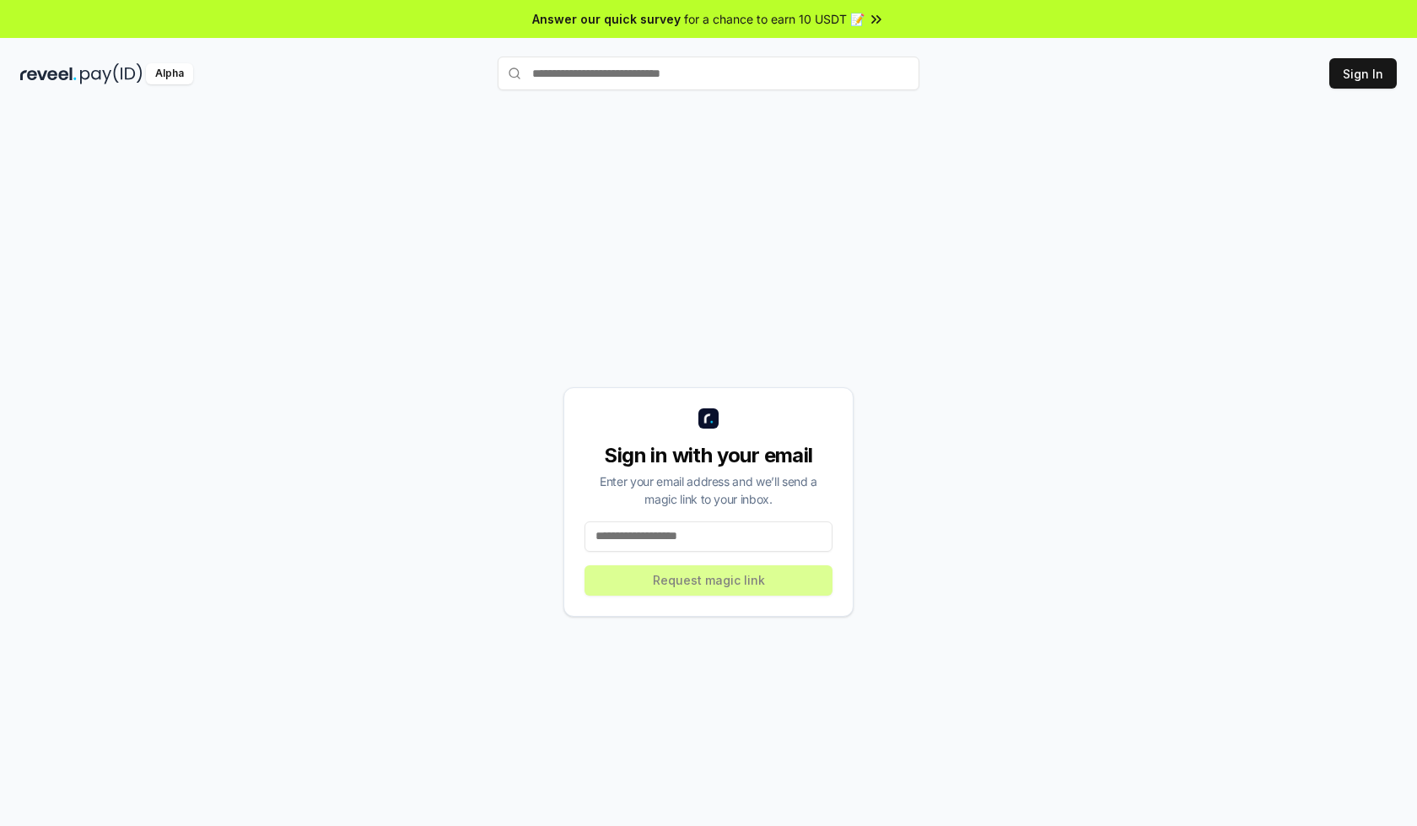 The width and height of the screenshot is (1417, 826). What do you see at coordinates (708, 418) in the screenshot?
I see `img: logo_small` at bounding box center [708, 418].